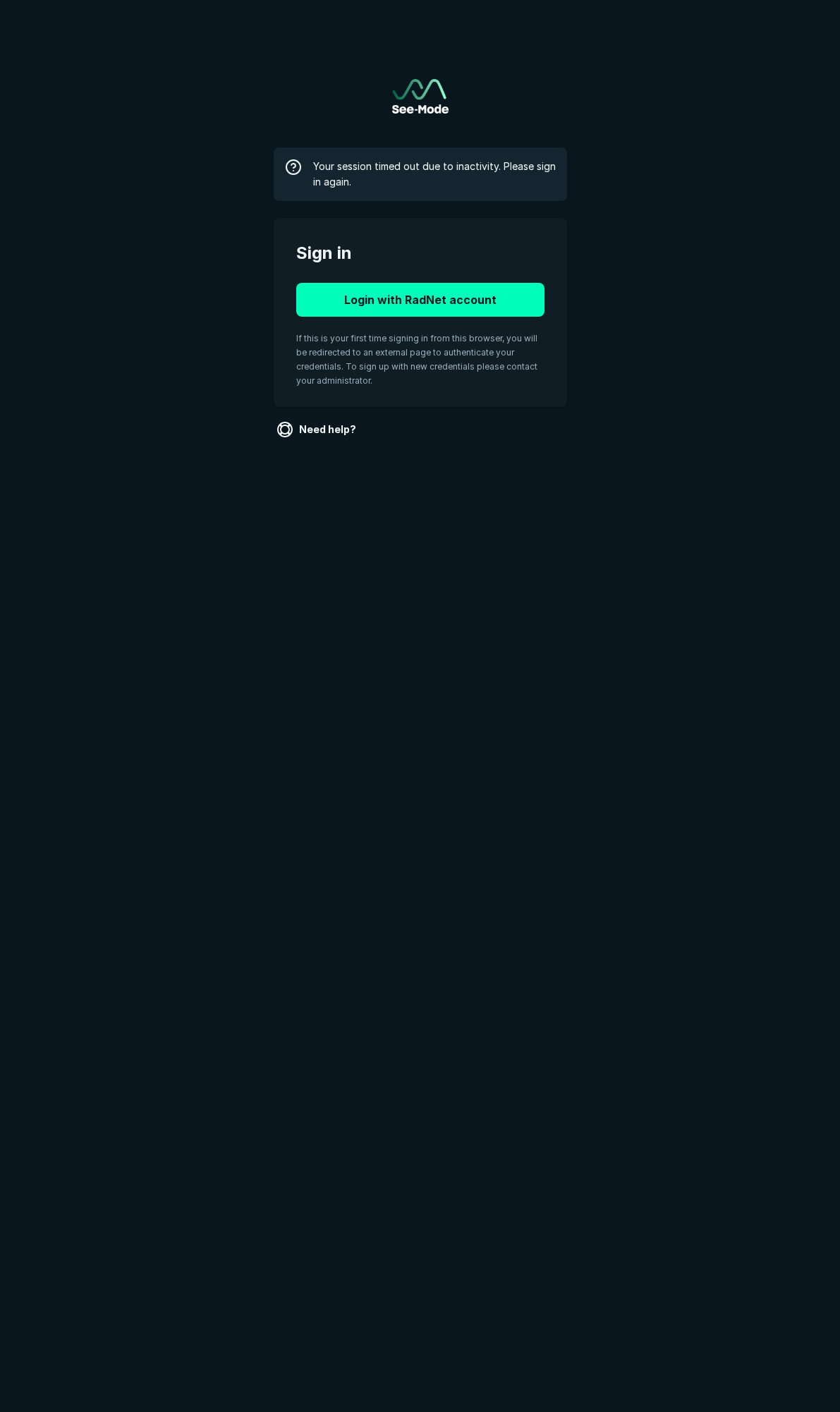 The image size is (840, 1412). I want to click on span: Sign in, so click(420, 253).